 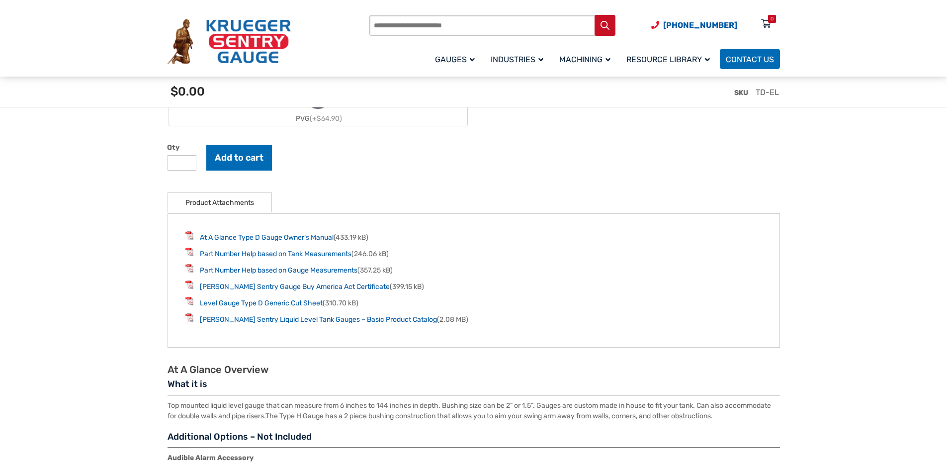 What do you see at coordinates (326, 118) in the screenshot?
I see `span: (+$64.90)` at bounding box center [326, 118].